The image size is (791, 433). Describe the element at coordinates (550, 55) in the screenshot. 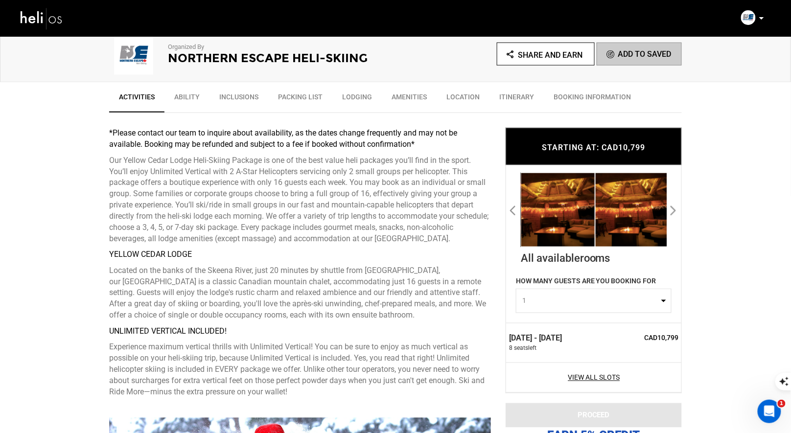

I see `span: Share and Earn` at that location.